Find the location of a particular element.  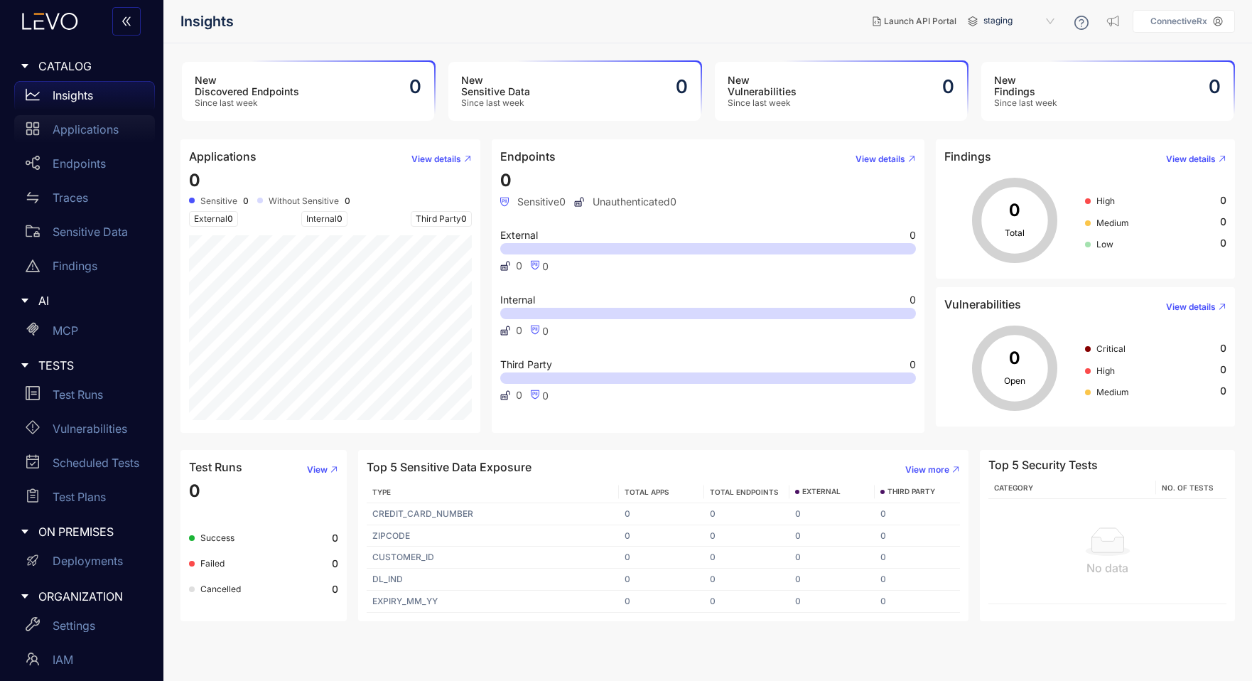

div: ORGANIZATION is located at coordinates (82, 596).